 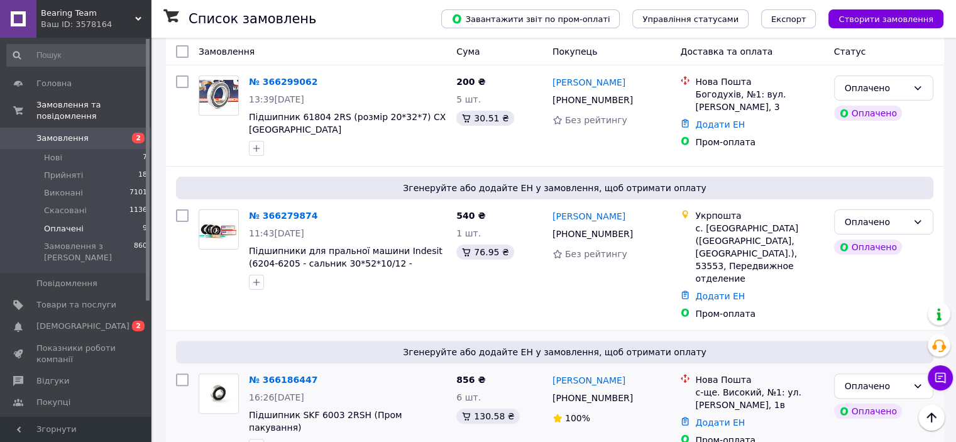 I want to click on span: Виконані, so click(x=64, y=193).